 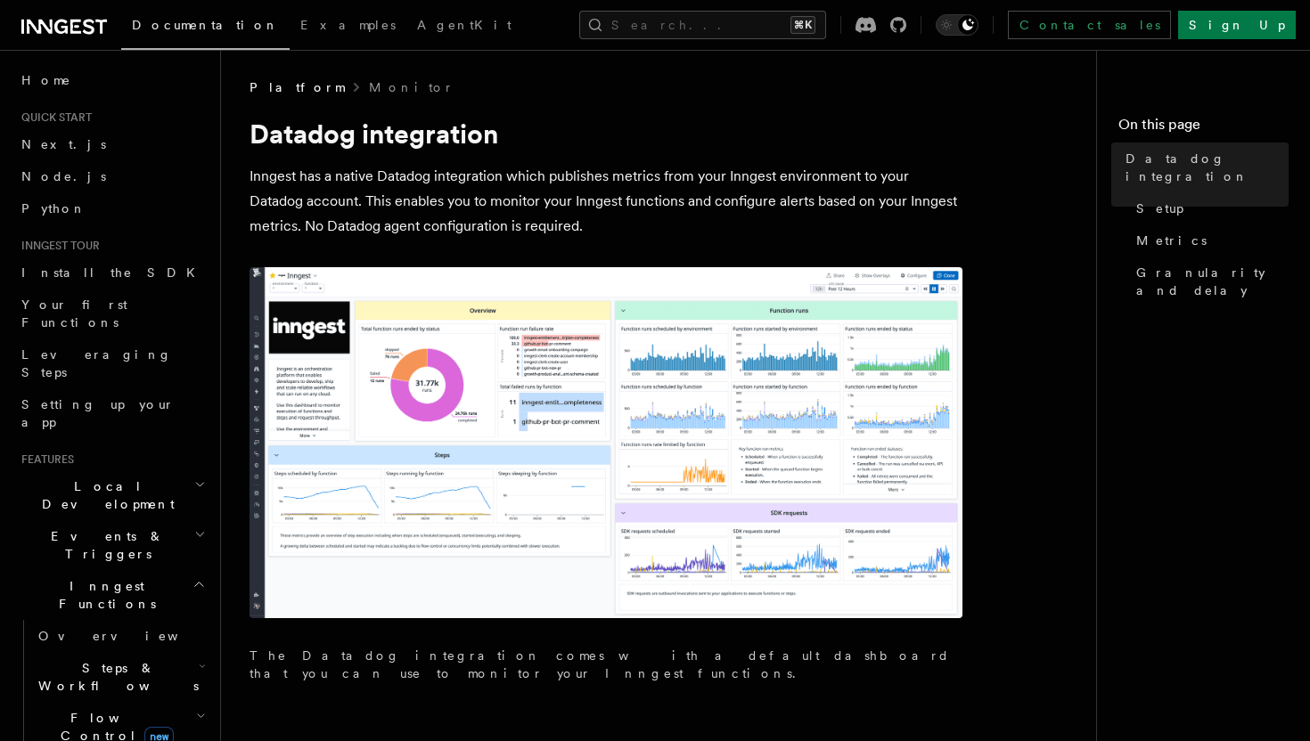 I want to click on a: Metrics, so click(x=1208, y=241).